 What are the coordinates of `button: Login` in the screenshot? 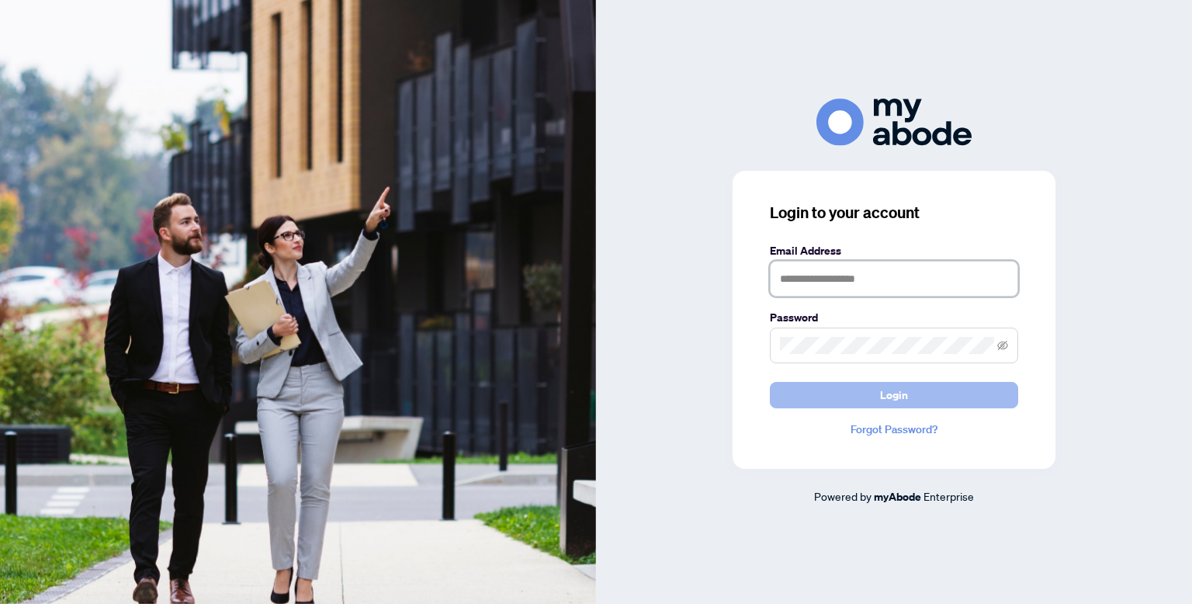 It's located at (894, 395).